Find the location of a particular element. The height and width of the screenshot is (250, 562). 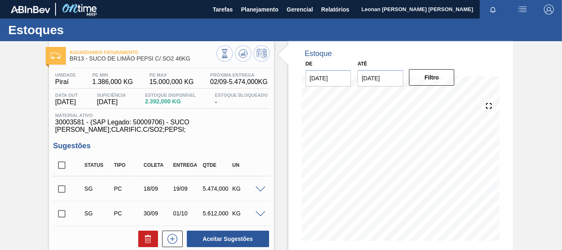

button: Programar Estoque is located at coordinates (261, 53).